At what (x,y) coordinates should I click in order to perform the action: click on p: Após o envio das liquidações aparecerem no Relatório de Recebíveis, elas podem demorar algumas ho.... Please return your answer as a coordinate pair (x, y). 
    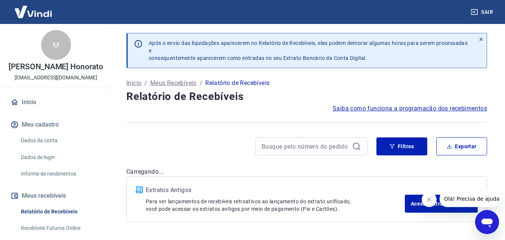
    Looking at the image, I should click on (309, 50).